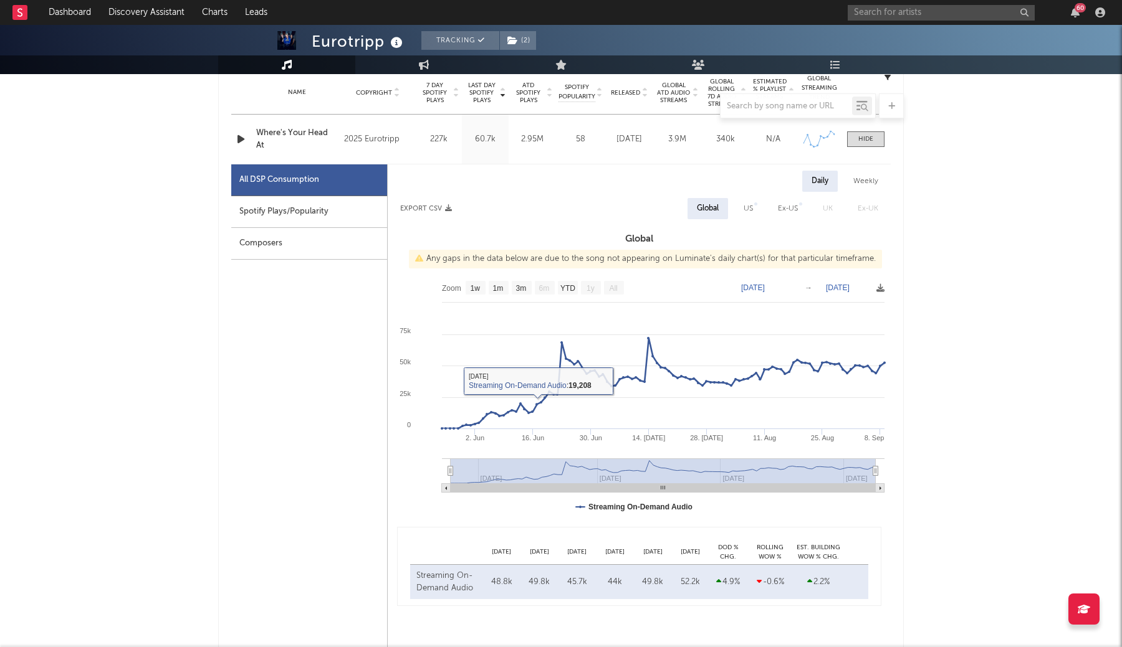 Image resolution: width=1122 pixels, height=647 pixels. I want to click on div: US, so click(748, 209).